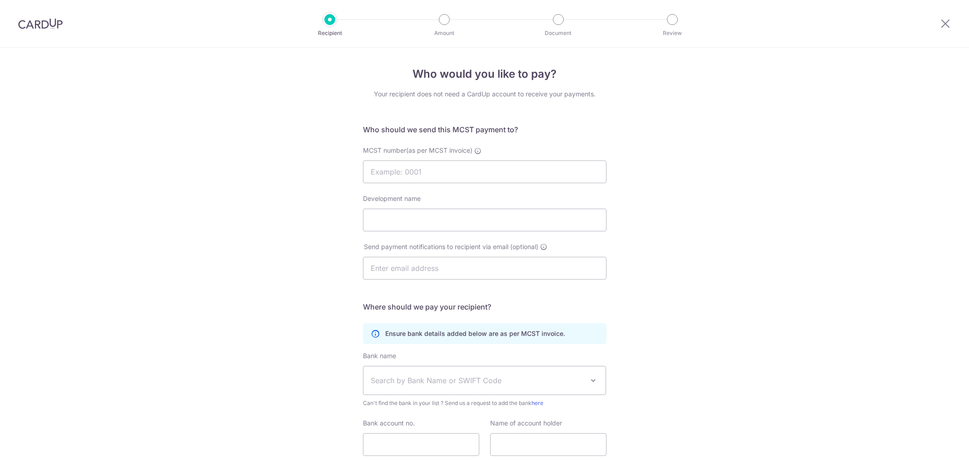 Image resolution: width=969 pixels, height=460 pixels. What do you see at coordinates (537, 402) in the screenshot?
I see `a: here` at bounding box center [537, 402].